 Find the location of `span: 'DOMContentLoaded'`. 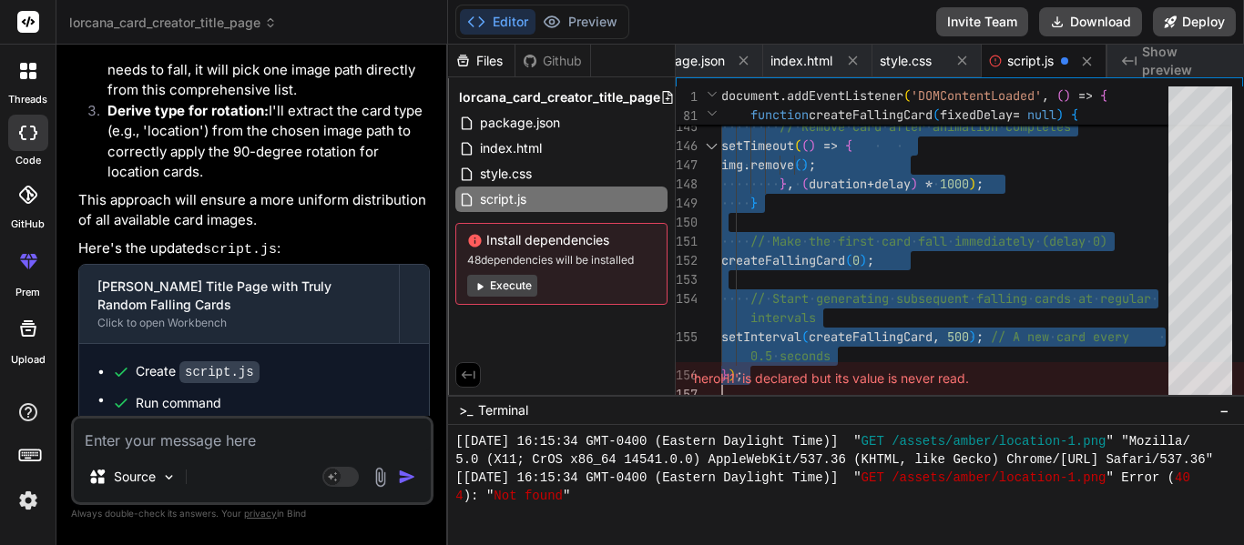

span: 'DOMContentLoaded' is located at coordinates (976, 96).